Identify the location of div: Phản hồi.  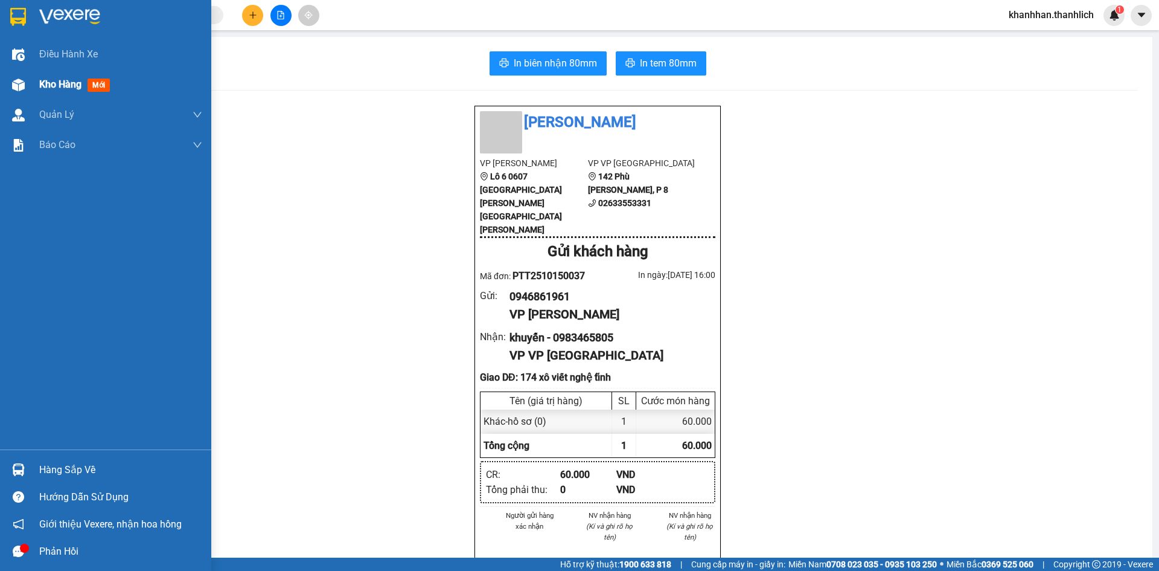
(121, 551).